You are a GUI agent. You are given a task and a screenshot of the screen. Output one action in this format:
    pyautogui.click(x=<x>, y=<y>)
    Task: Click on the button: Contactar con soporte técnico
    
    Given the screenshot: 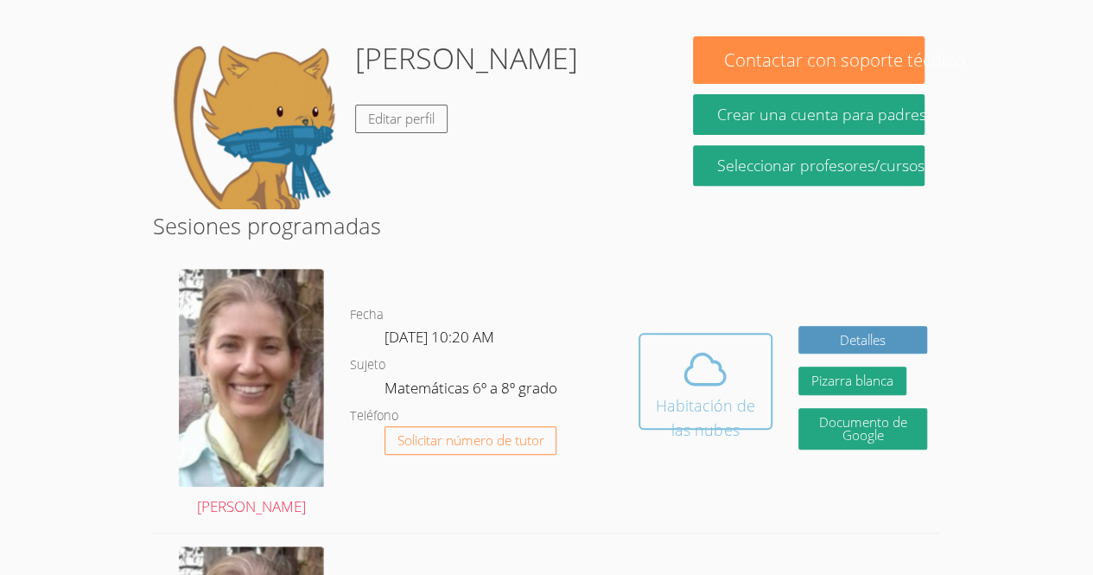 What is the action you would take?
    pyautogui.click(x=808, y=60)
    